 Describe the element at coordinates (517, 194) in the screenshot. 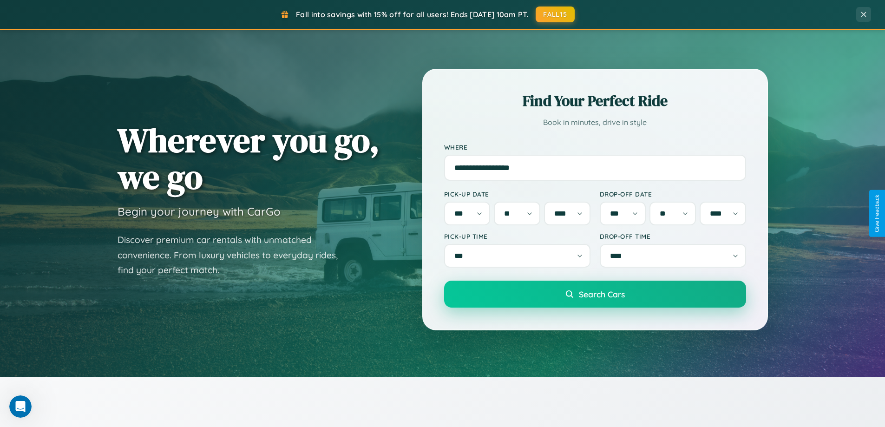

I see `label: Pick-up Date` at that location.